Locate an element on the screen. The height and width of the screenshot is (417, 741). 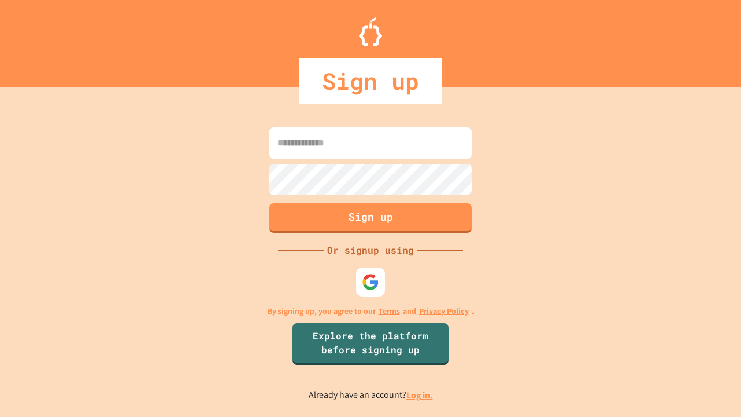
a: Privacy Policy is located at coordinates (444, 311).